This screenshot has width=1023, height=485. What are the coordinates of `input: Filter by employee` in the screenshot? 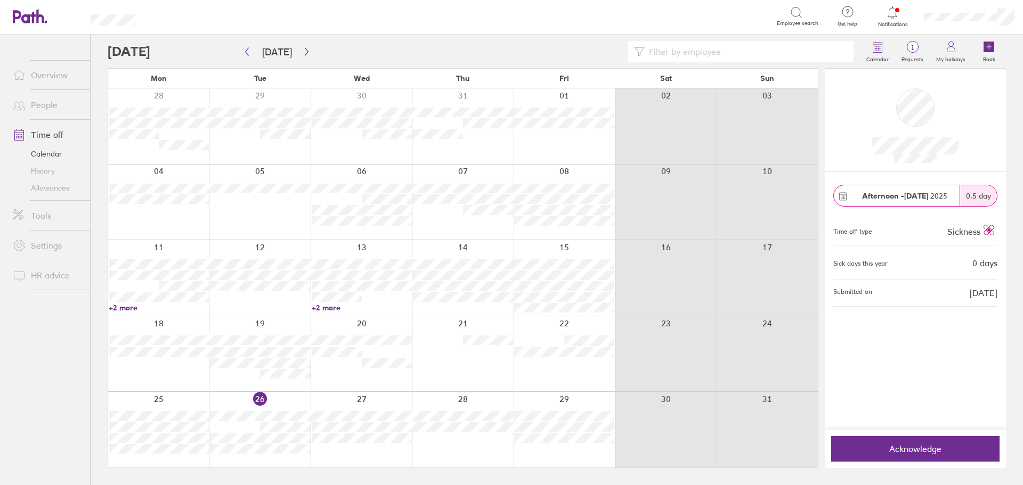 It's located at (746, 52).